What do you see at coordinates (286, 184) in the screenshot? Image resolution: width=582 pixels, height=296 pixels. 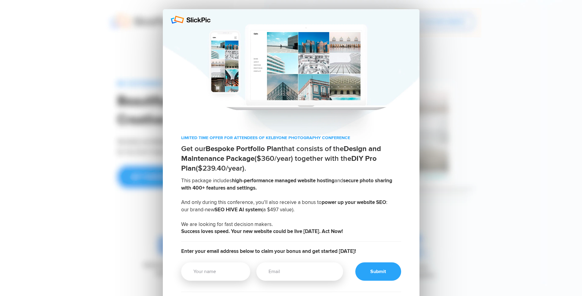 I see `b: secure photo sharing with 400+ features and settings.` at bounding box center [286, 184].